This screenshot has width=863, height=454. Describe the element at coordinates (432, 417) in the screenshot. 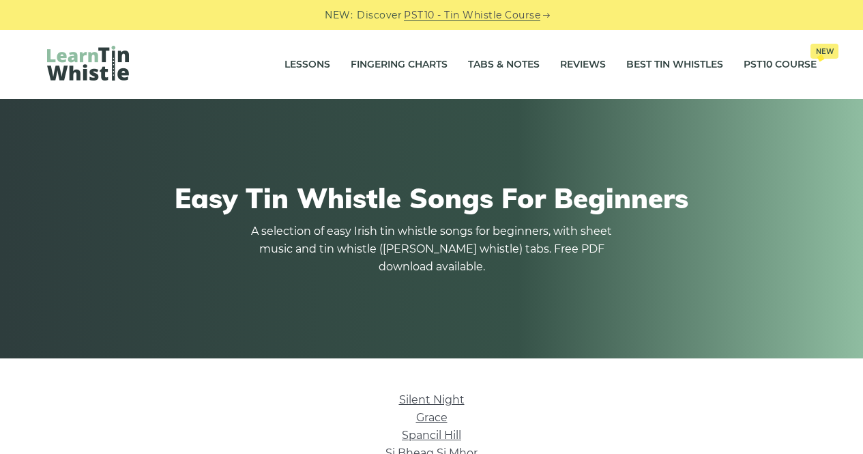

I see `a: Grace` at that location.